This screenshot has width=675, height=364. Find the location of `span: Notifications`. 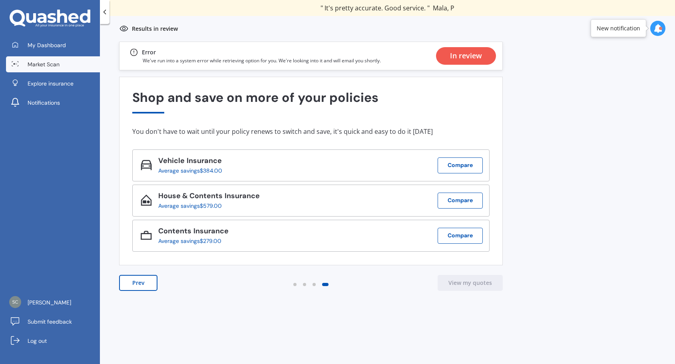

span: Notifications is located at coordinates (44, 103).